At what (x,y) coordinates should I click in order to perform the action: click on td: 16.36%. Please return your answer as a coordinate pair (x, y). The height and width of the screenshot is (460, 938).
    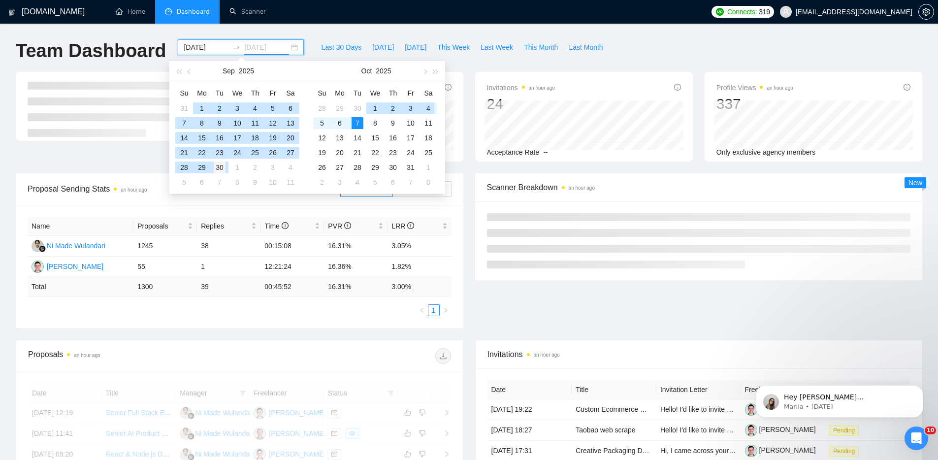
    Looking at the image, I should click on (356, 267).